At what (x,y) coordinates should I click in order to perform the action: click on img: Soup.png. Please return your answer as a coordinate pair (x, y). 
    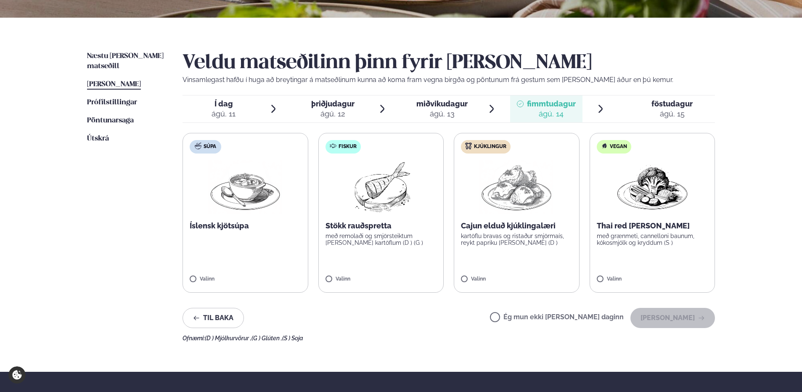
    Looking at the image, I should click on (245, 187).